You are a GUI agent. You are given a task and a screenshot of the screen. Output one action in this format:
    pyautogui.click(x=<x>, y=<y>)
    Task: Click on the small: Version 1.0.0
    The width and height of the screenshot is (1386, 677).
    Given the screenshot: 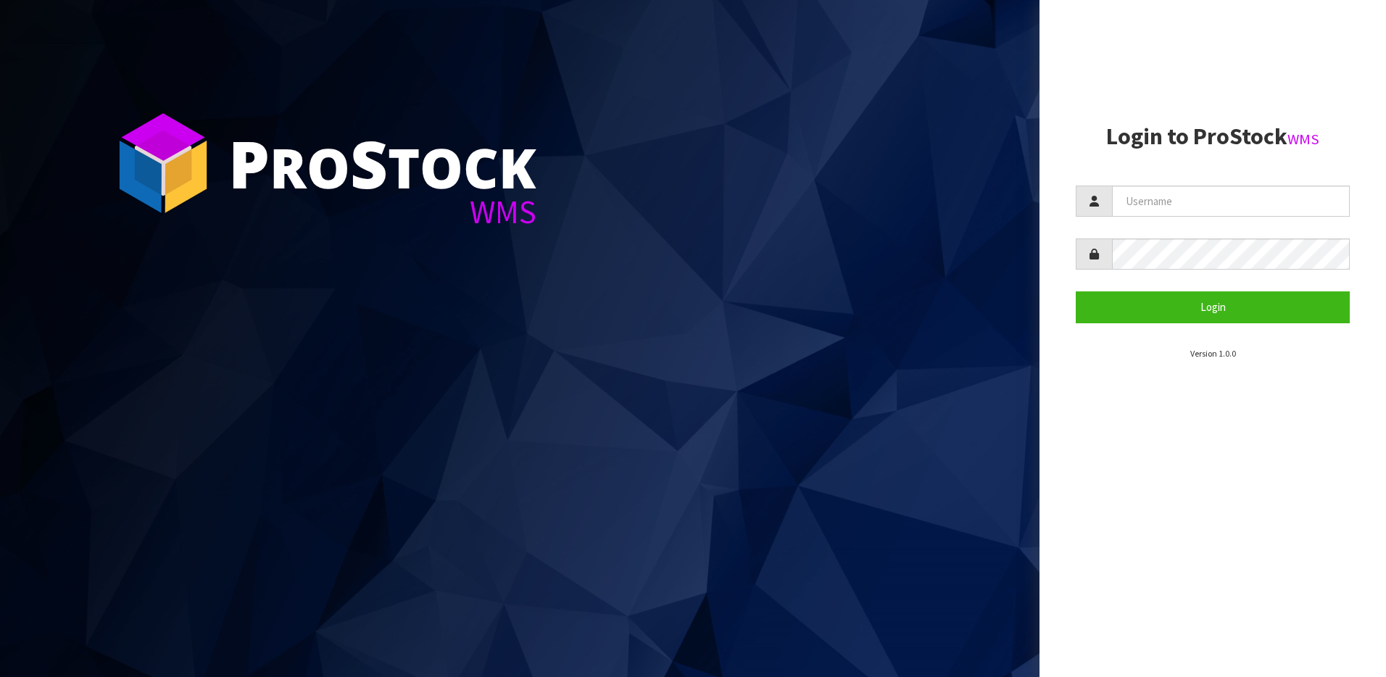 What is the action you would take?
    pyautogui.click(x=1213, y=353)
    